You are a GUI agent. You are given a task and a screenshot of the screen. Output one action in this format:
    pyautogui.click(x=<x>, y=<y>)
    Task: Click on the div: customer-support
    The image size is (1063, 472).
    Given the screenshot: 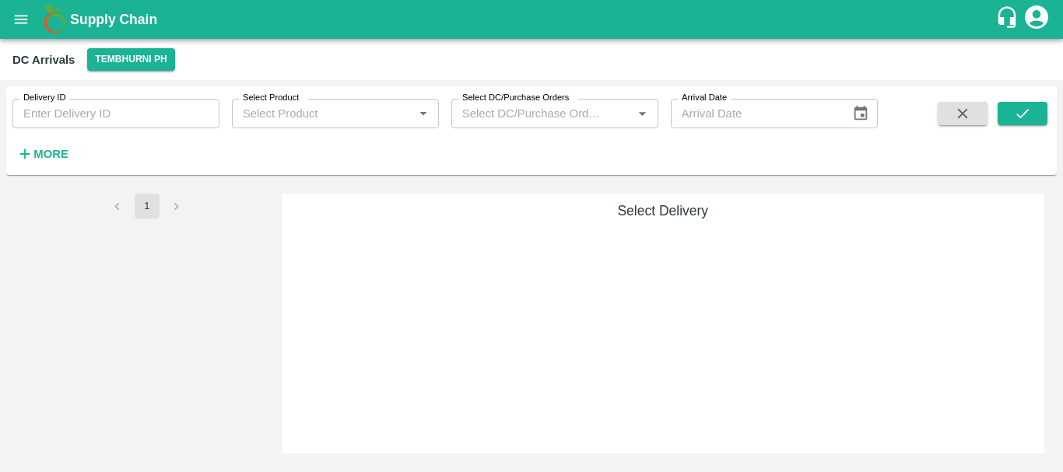 What is the action you would take?
    pyautogui.click(x=1008, y=19)
    